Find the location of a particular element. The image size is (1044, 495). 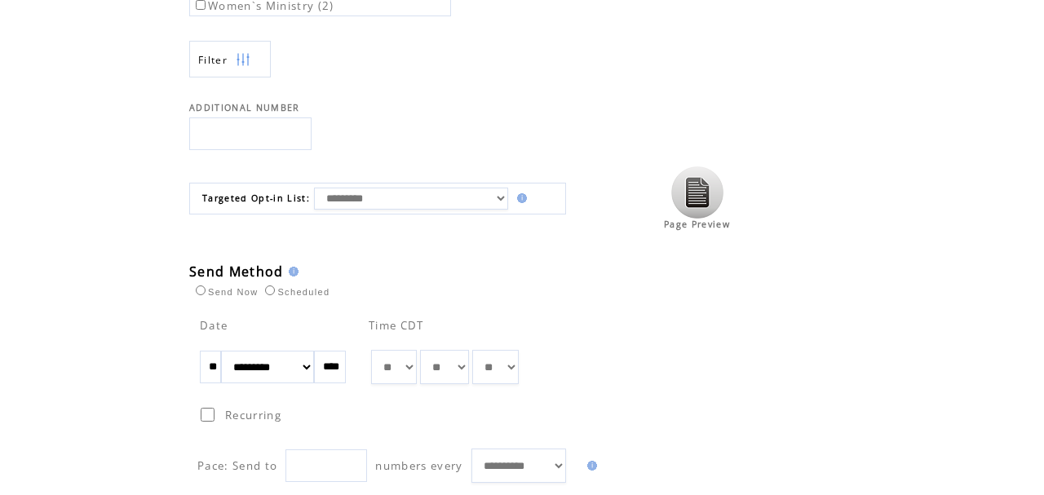

label: Send Now is located at coordinates (224, 292).